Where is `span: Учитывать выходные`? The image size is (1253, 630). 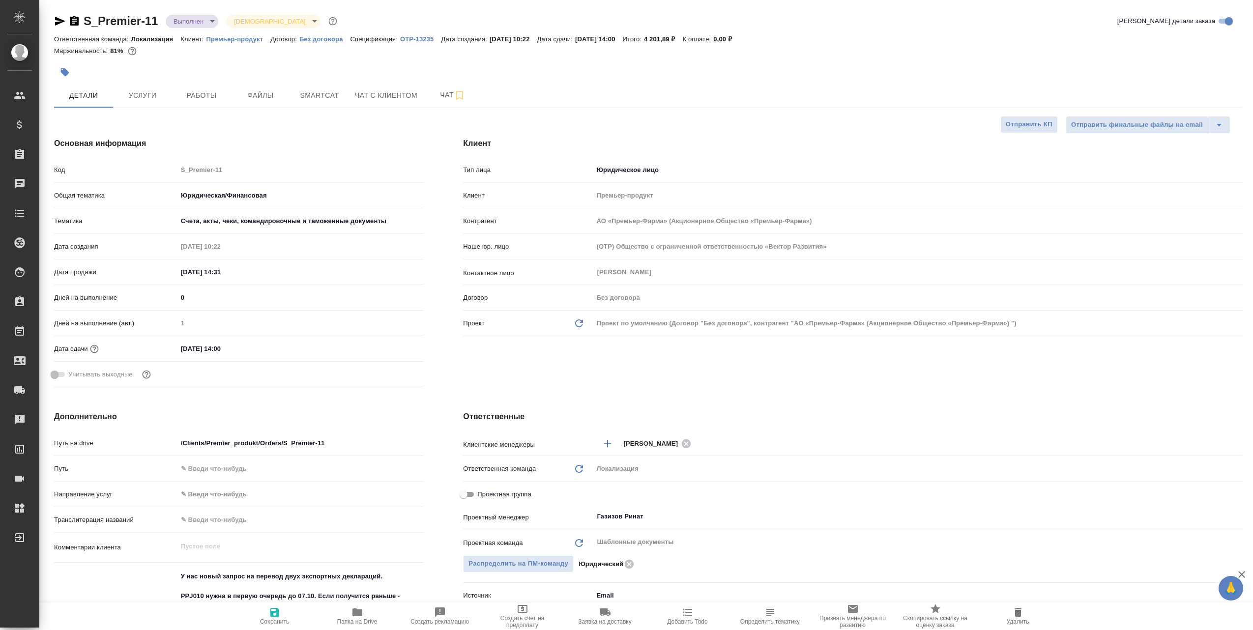
span: Учитывать выходные is located at coordinates (100, 375).